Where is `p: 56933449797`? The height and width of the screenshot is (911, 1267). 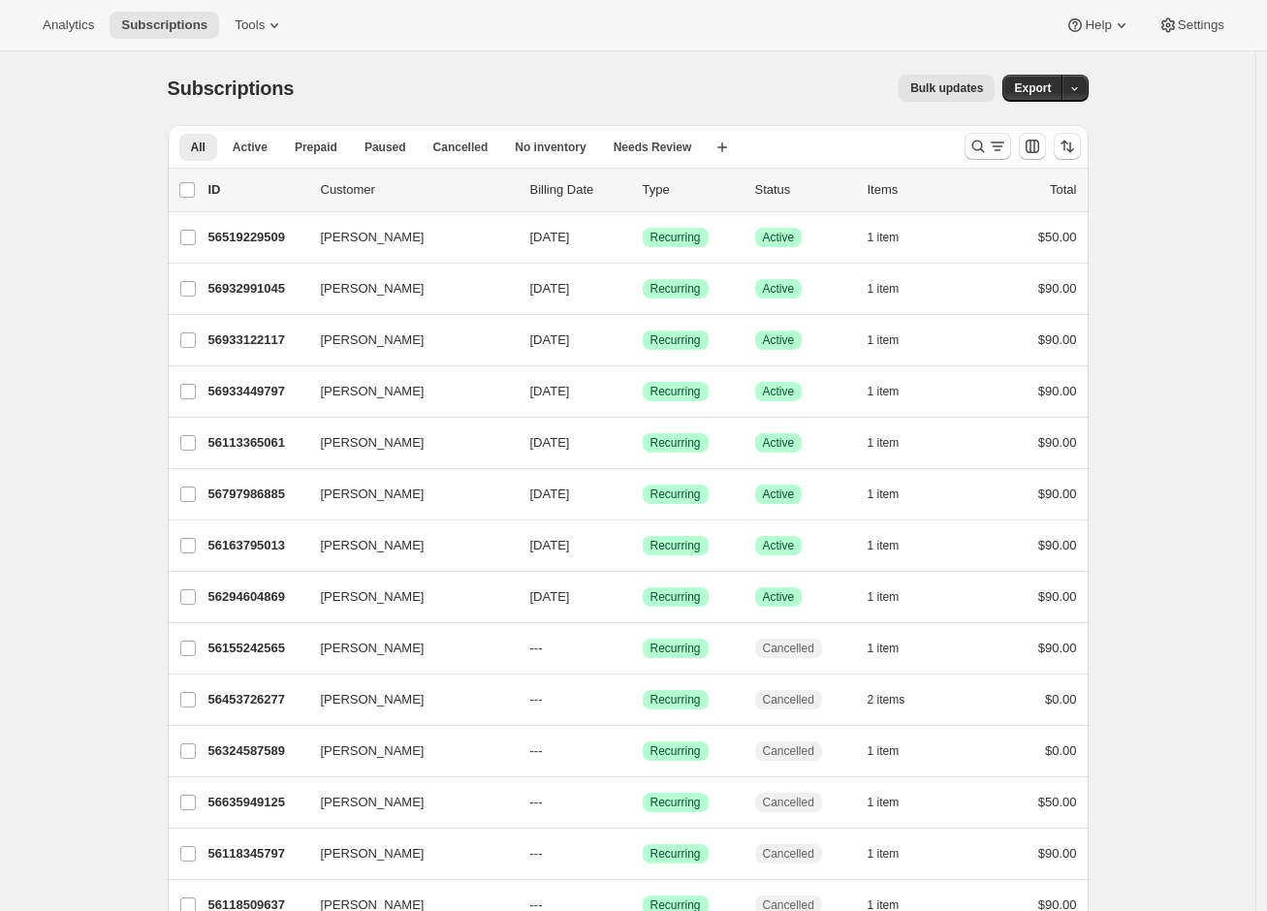
p: 56933449797 is located at coordinates (257, 392).